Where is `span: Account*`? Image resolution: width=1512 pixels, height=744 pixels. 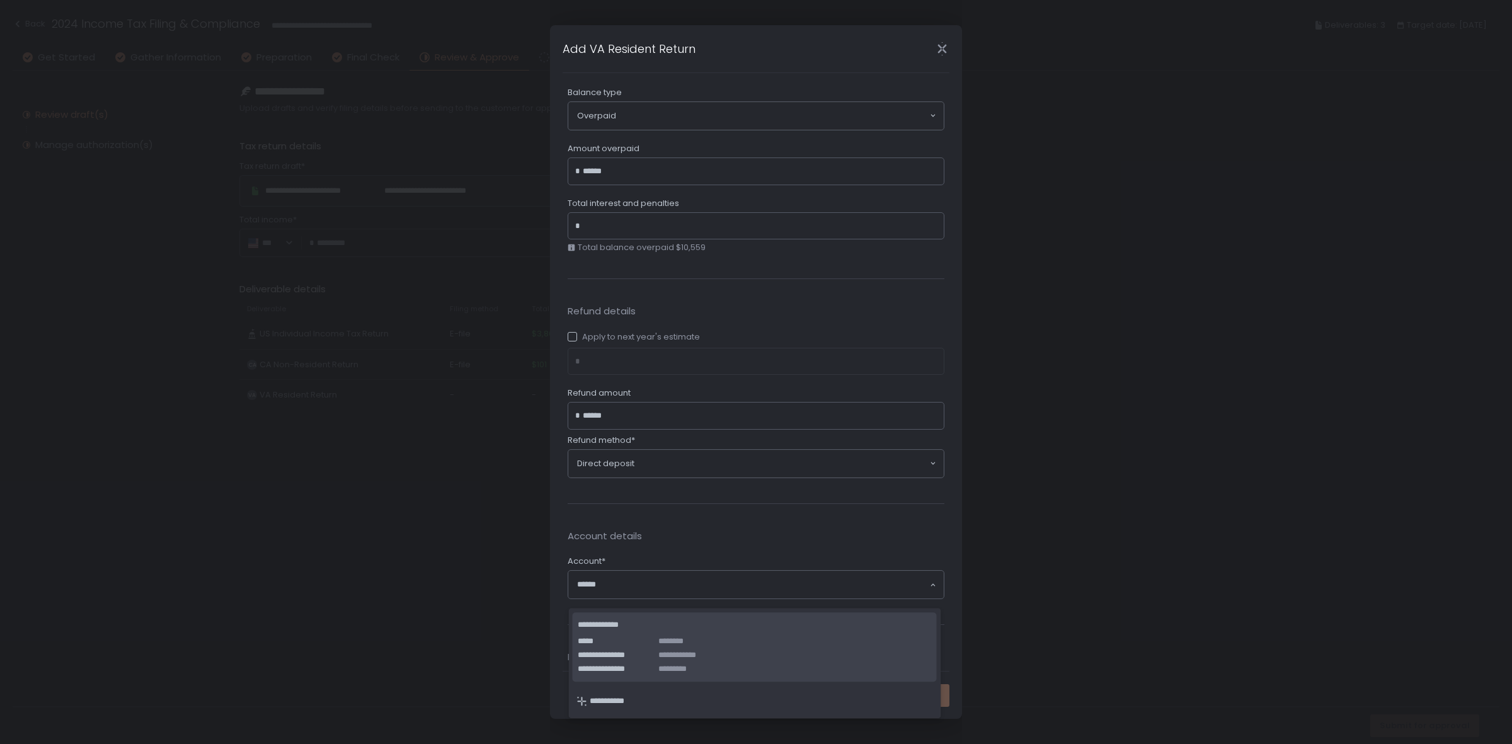
span: Account* is located at coordinates (587, 561).